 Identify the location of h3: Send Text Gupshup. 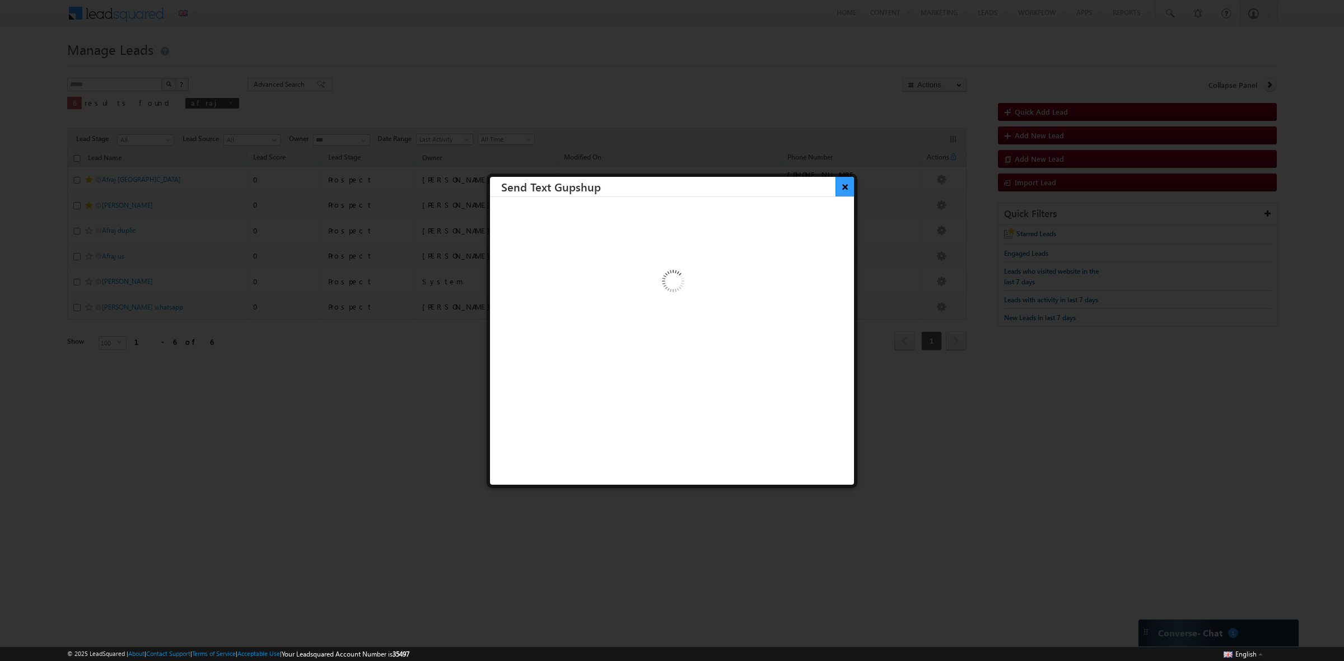
(677, 186).